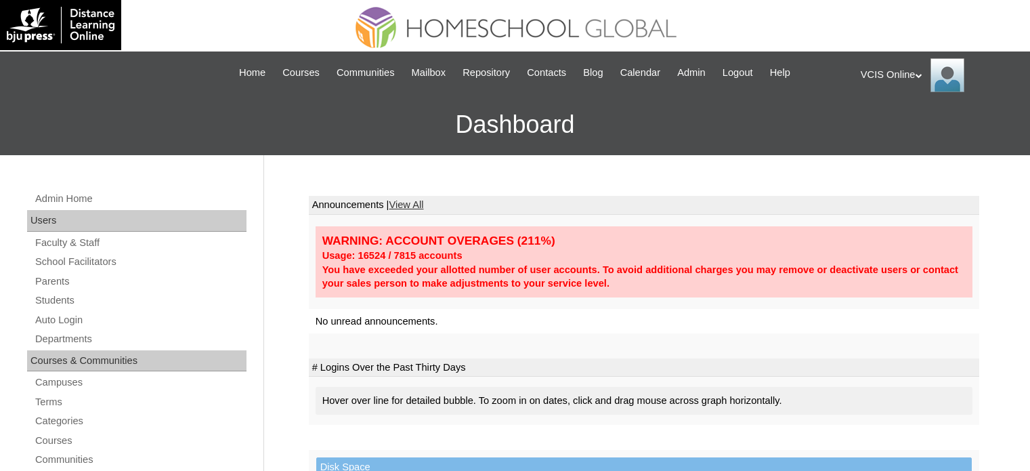 Image resolution: width=1030 pixels, height=471 pixels. I want to click on div: Courses & Communities, so click(137, 361).